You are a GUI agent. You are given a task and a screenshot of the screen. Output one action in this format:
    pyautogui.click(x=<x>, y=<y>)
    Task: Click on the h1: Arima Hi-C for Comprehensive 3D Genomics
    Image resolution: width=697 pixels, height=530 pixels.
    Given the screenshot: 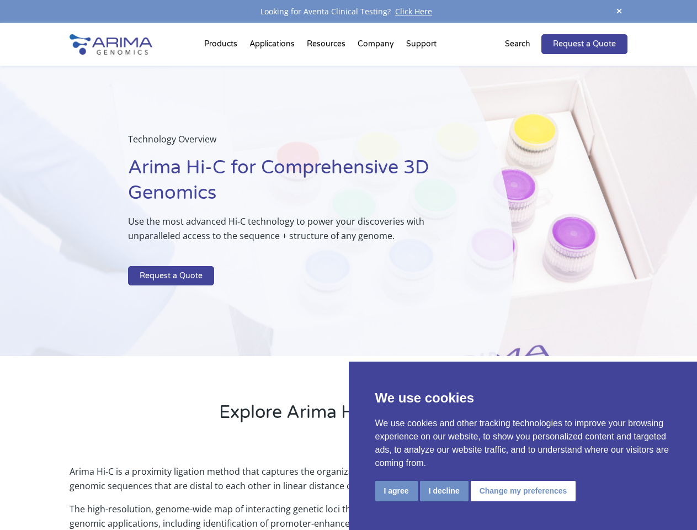 What is the action you would take?
    pyautogui.click(x=292, y=184)
    